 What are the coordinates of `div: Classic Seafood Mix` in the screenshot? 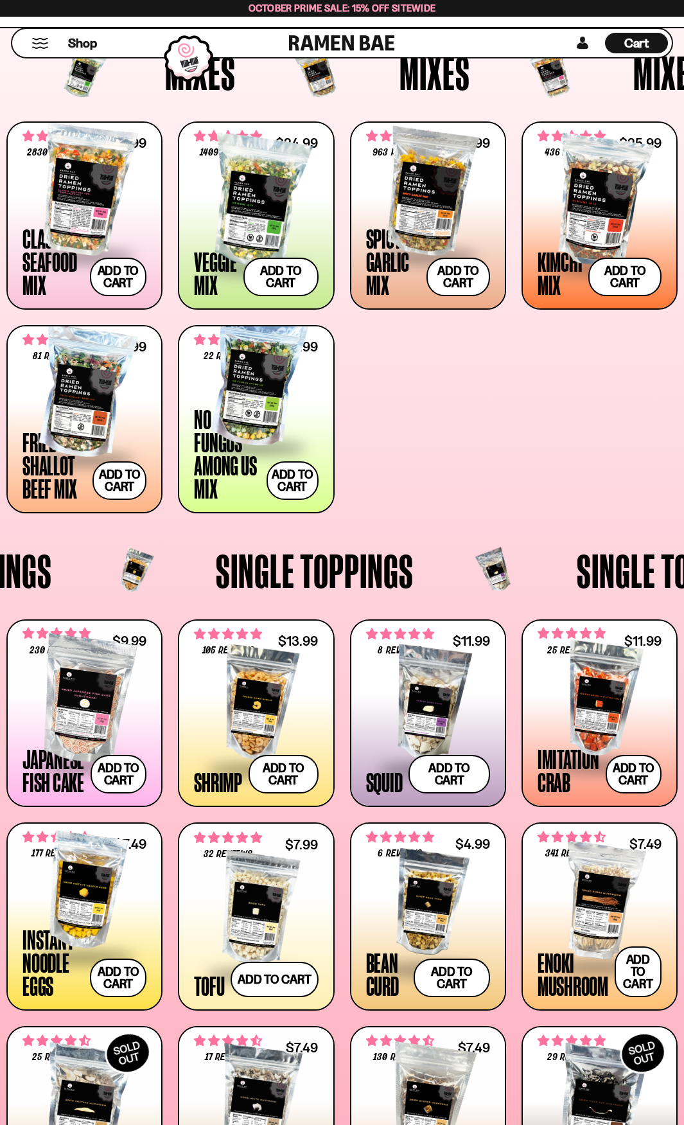 It's located at (53, 261).